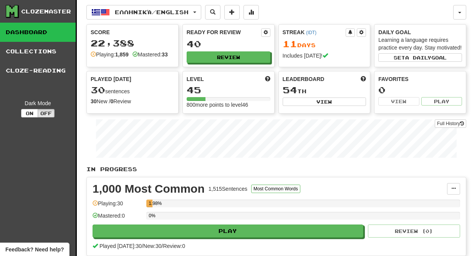  I want to click on strong: 1,859, so click(122, 55).